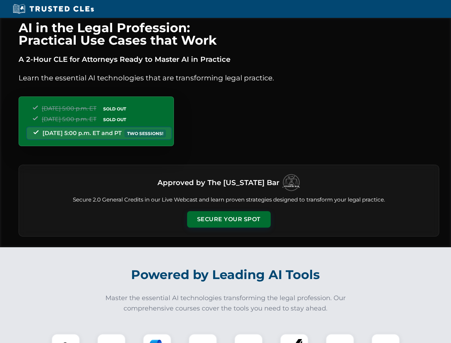  Describe the element at coordinates (229, 200) in the screenshot. I see `p: Secure 2.0 General Credits in our Live Webcast and learn proven strategies designed to transform ...` at that location.